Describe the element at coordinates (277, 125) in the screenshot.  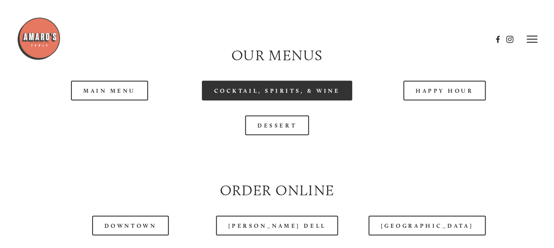
I see `a: Dessert` at that location.